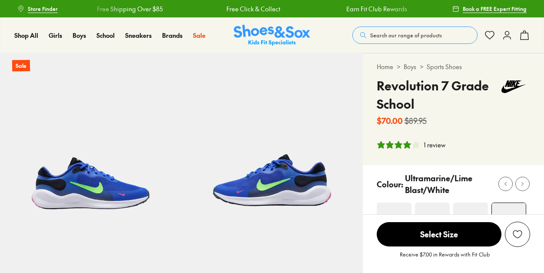  What do you see at coordinates (444, 66) in the screenshot?
I see `a: Sports Shoes` at bounding box center [444, 66].